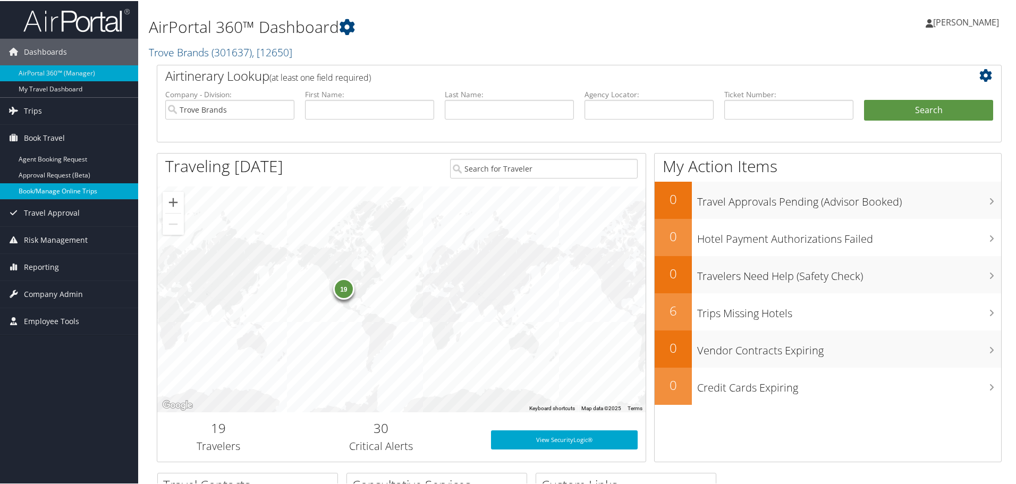 The height and width of the screenshot is (484, 1016). I want to click on h3: Travel Approvals Pending (Advisor Booked), so click(849, 198).